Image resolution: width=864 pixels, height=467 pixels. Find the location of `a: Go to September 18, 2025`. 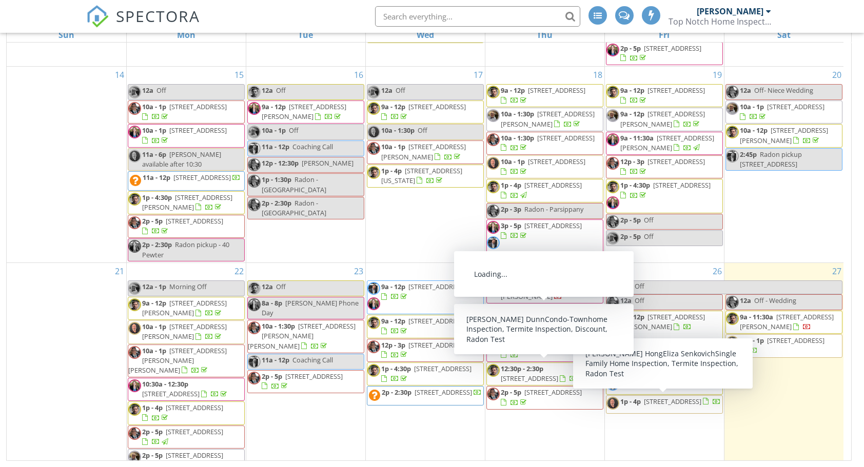

a: Go to September 18, 2025 is located at coordinates (598, 75).